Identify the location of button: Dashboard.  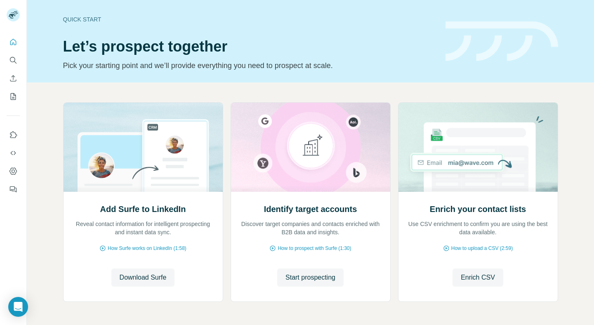
(13, 171).